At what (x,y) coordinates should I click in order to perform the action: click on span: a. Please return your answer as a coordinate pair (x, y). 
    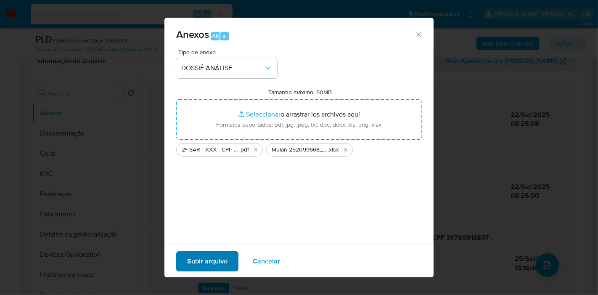
    Looking at the image, I should click on (224, 36).